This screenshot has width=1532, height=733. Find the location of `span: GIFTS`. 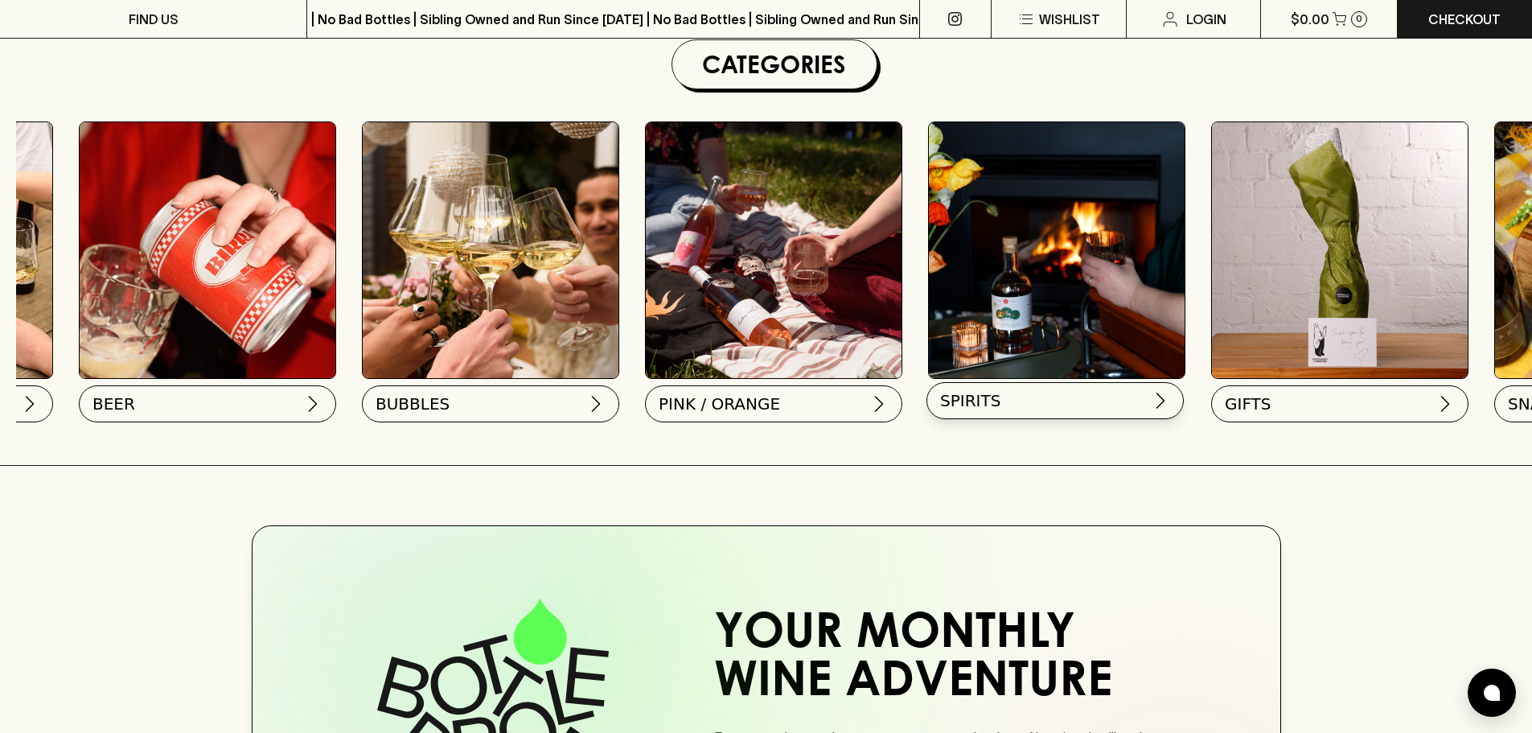

span: GIFTS is located at coordinates (1247, 404).